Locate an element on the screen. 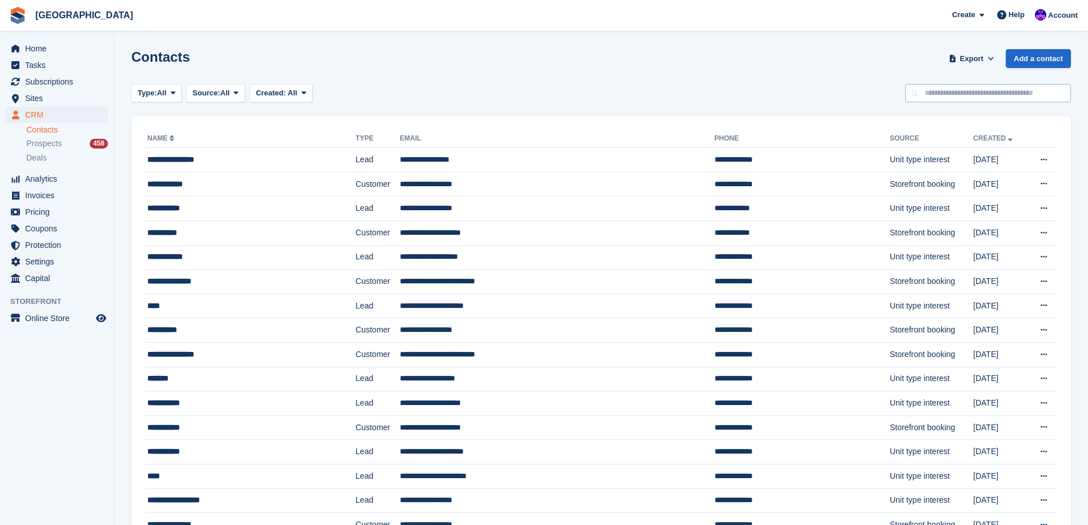 This screenshot has height=525, width=1088. img: stora-icon-8386f47178a22dfd0bd8f6a31ec36ba5ce8667c1dd55bd0f319d3a0aa187defe.svg is located at coordinates (18, 15).